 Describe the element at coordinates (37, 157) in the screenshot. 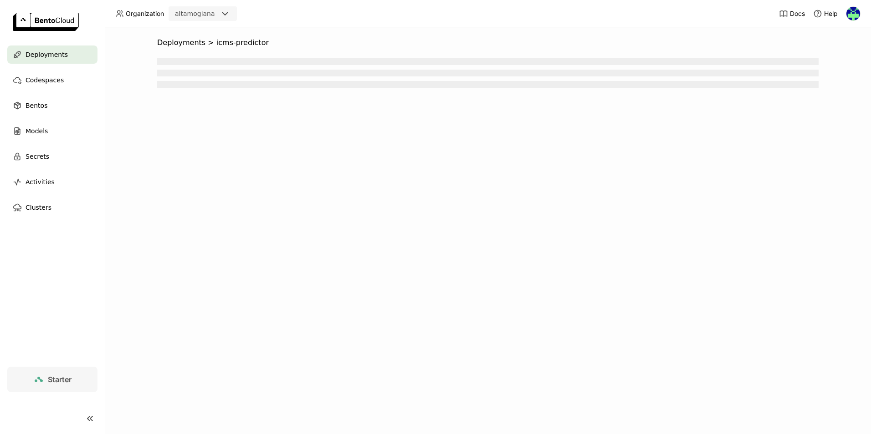

I see `span: Secrets` at that location.